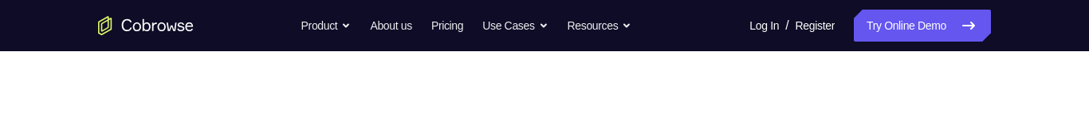 The height and width of the screenshot is (120, 1089). What do you see at coordinates (391, 26) in the screenshot?
I see `a: About us` at bounding box center [391, 26].